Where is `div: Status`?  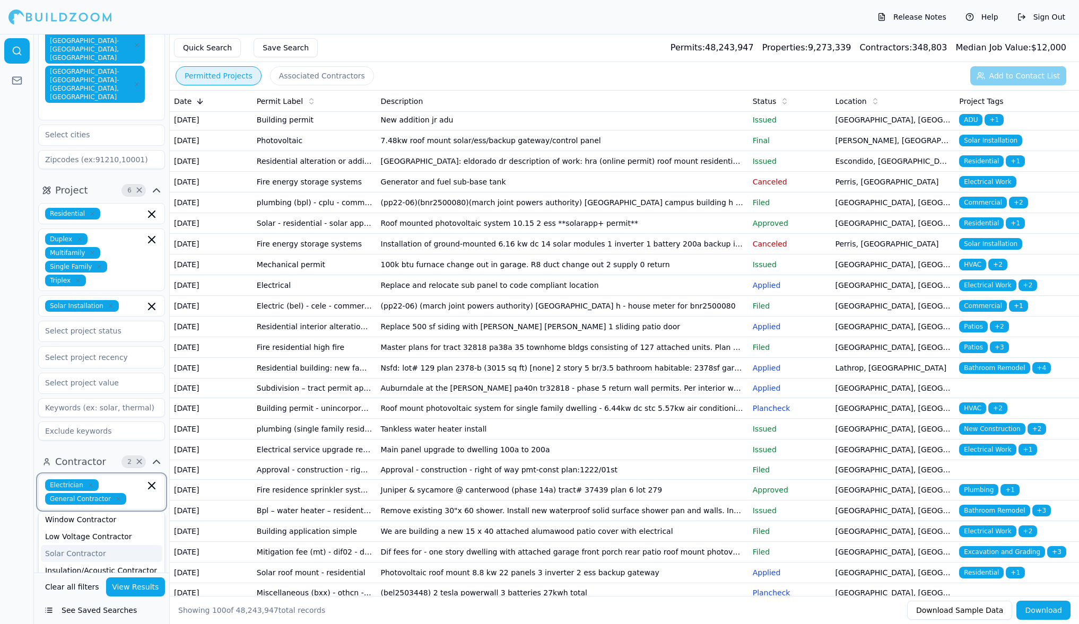
div: Status is located at coordinates (790, 101).